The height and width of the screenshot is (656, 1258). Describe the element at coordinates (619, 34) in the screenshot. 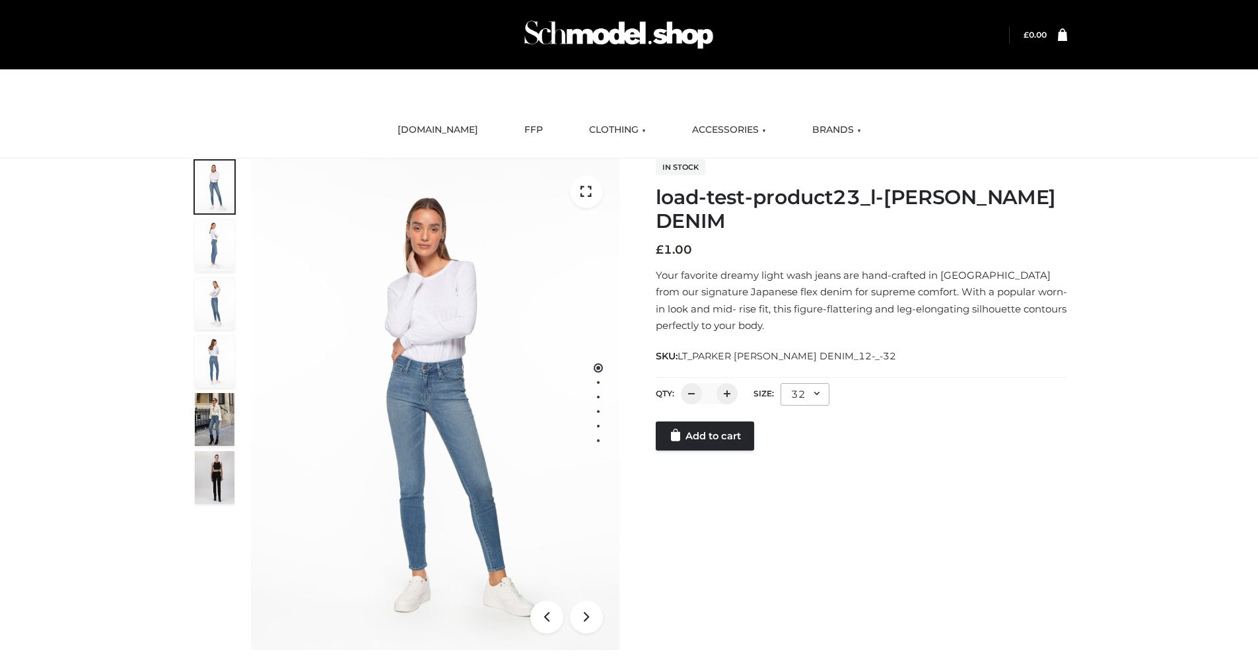

I see `a: Schmodel Admin 964` at that location.